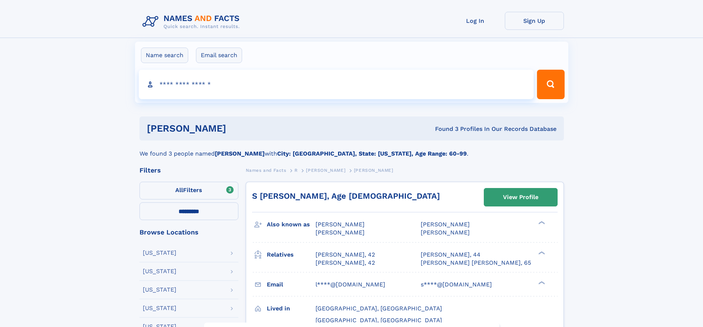 The image size is (703, 327). What do you see at coordinates (291, 225) in the screenshot?
I see `h3: Also known as` at bounding box center [291, 225].